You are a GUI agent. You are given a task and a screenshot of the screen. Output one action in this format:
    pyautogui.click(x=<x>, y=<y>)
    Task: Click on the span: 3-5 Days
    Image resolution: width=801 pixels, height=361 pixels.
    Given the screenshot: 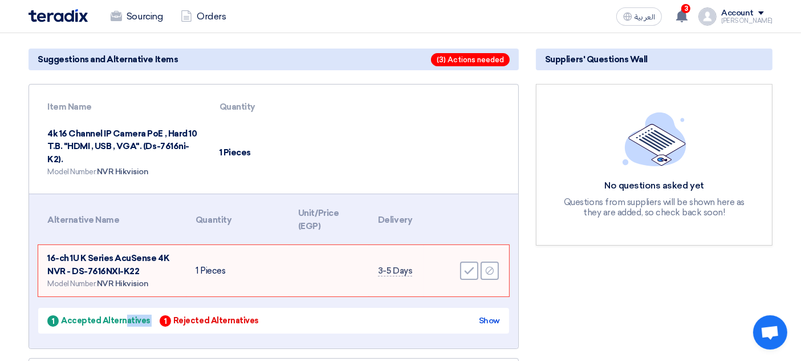 What is the action you would take?
    pyautogui.click(x=395, y=270)
    